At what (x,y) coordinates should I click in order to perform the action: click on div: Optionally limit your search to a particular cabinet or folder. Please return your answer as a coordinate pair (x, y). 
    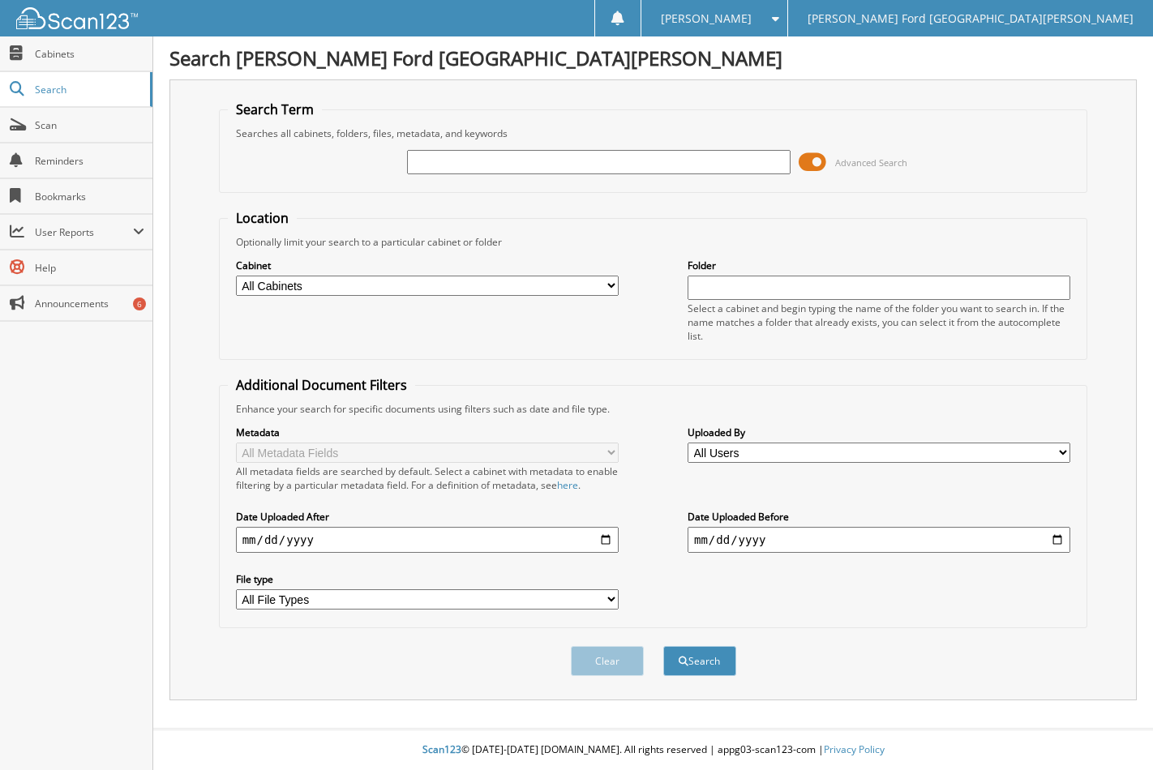
    Looking at the image, I should click on (654, 242).